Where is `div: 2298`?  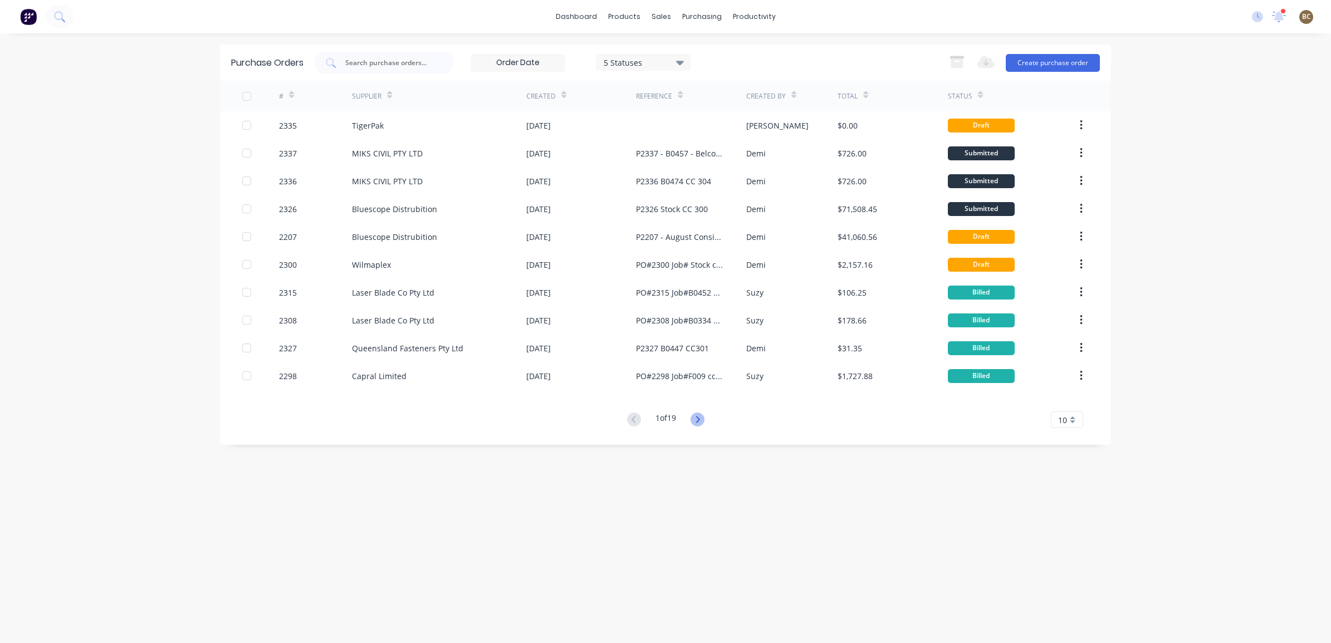 div: 2298 is located at coordinates (288, 376).